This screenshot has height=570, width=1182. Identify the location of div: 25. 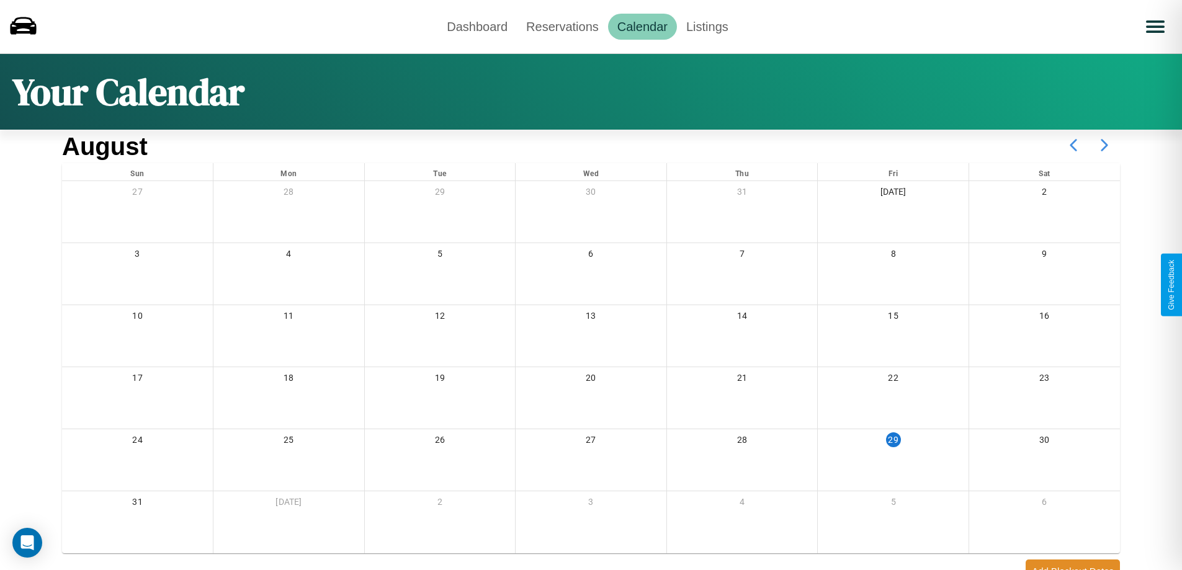
(289, 442).